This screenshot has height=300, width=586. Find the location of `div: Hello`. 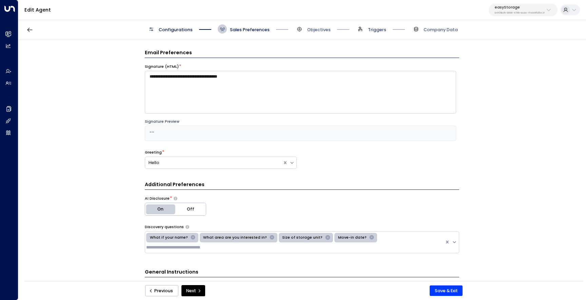

div: Hello is located at coordinates (214, 163).